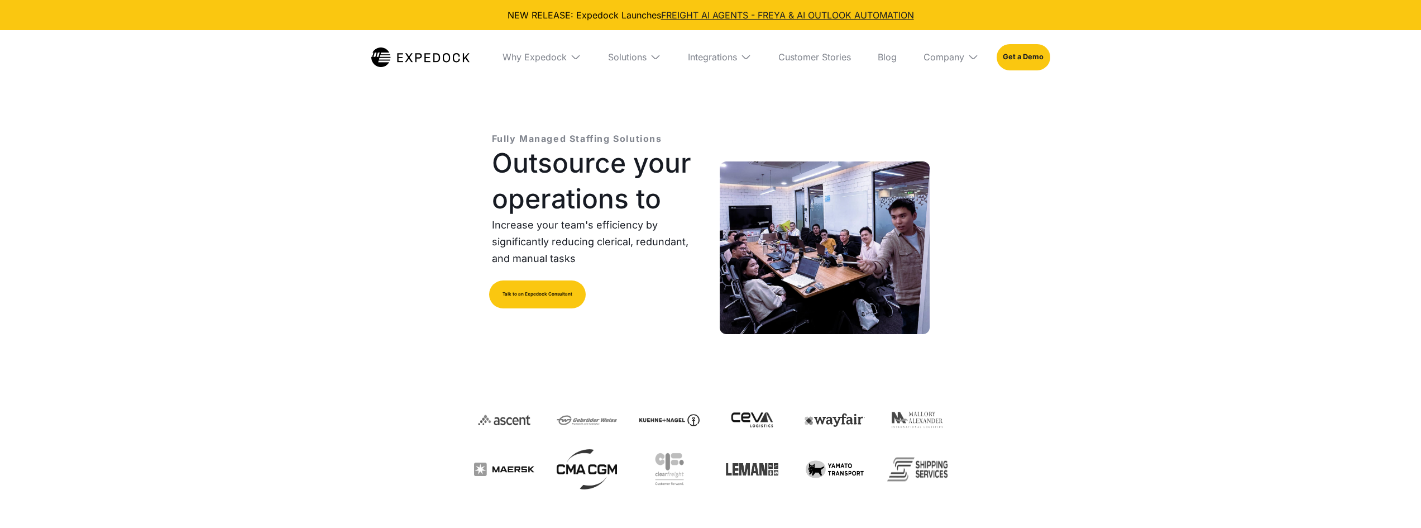  What do you see at coordinates (943, 57) in the screenshot?
I see `div: Company` at bounding box center [943, 57].